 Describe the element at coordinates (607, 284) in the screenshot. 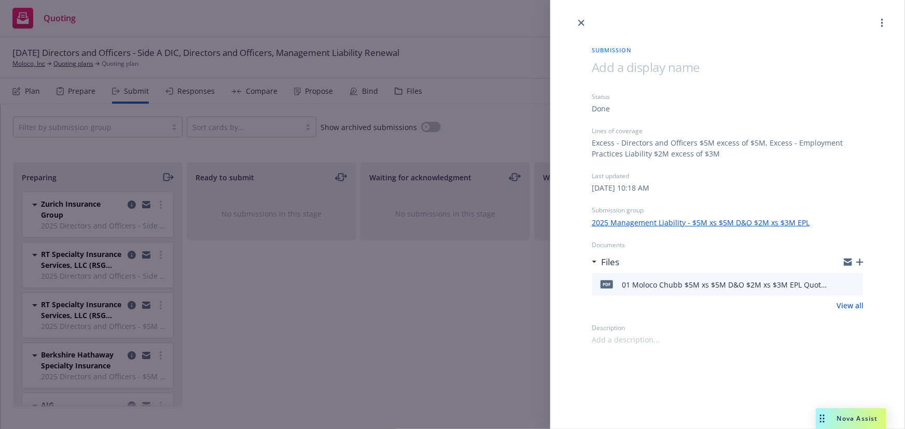

I see `span: pdf` at that location.